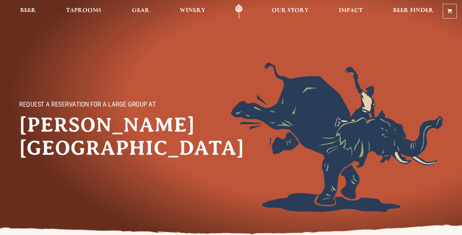 The height and width of the screenshot is (235, 462). Describe the element at coordinates (351, 11) in the screenshot. I see `a: Impact` at that location.